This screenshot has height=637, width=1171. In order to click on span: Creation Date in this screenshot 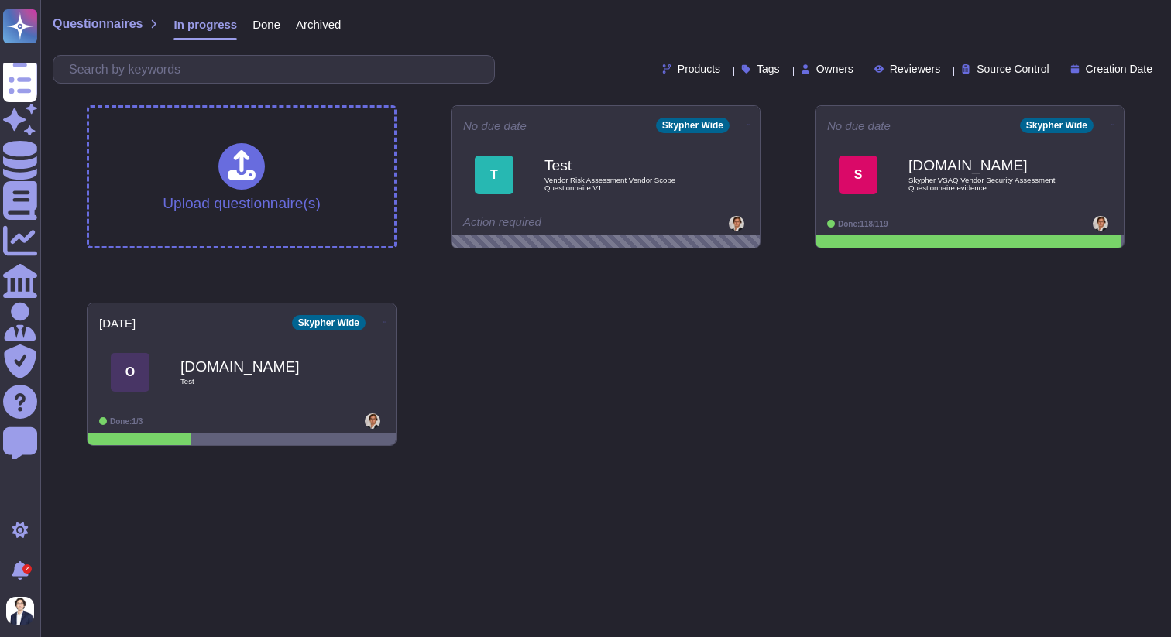, I will do `click(1119, 69)`.